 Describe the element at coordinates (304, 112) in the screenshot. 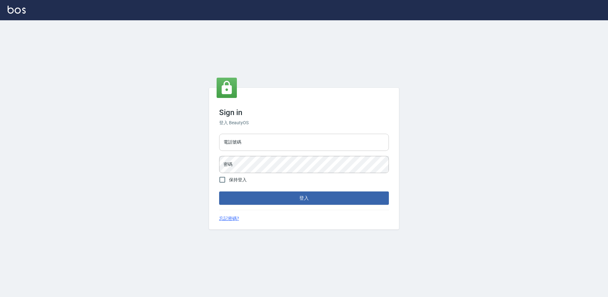

I see `h3: Sign in` at that location.